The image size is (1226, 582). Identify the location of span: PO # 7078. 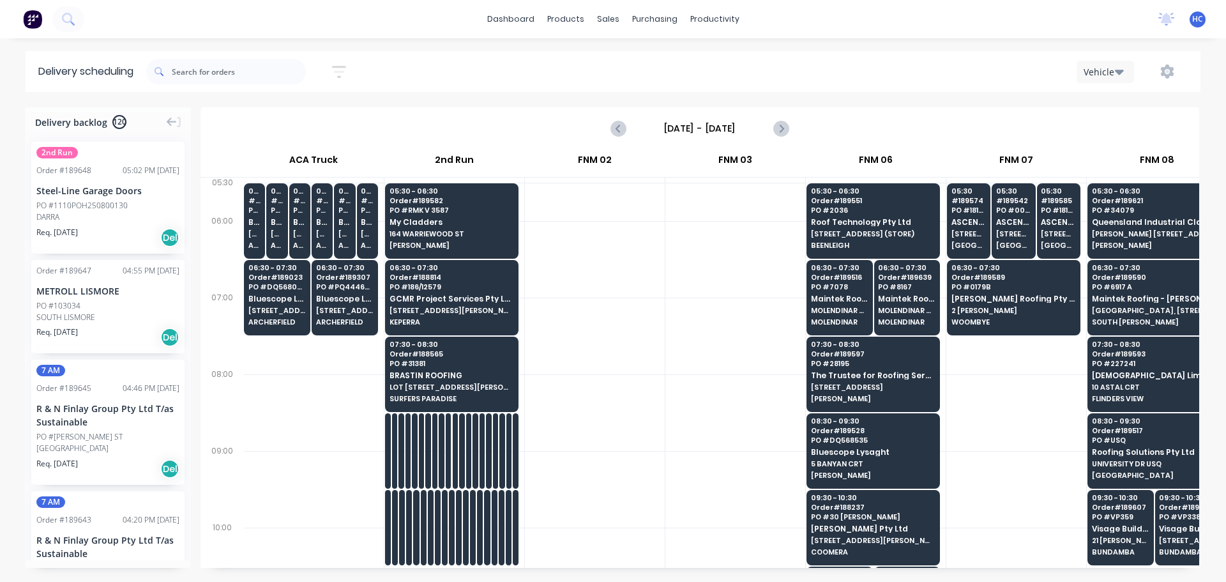
(839, 287).